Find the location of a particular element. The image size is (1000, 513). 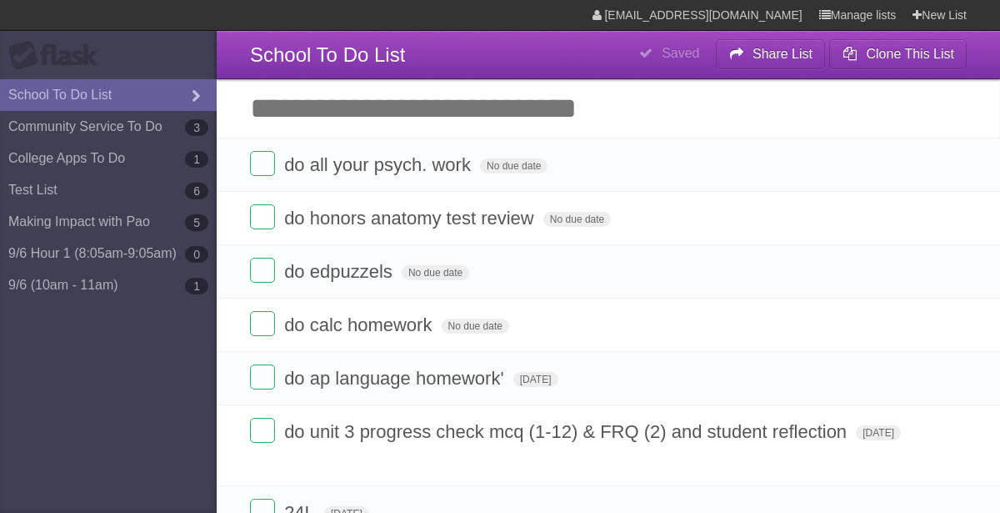

b: Clone This List is located at coordinates (910, 53).